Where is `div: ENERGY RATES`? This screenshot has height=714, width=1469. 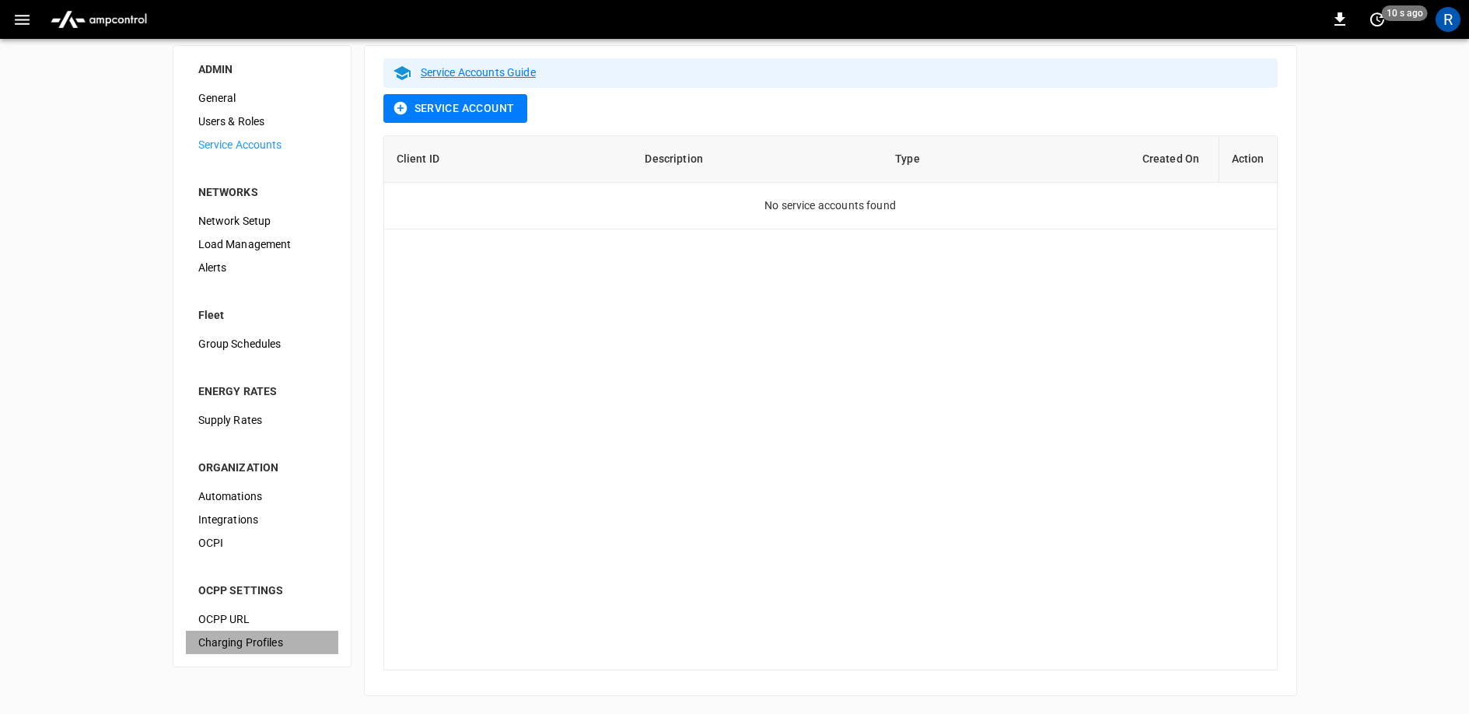
div: ENERGY RATES is located at coordinates (262, 391).